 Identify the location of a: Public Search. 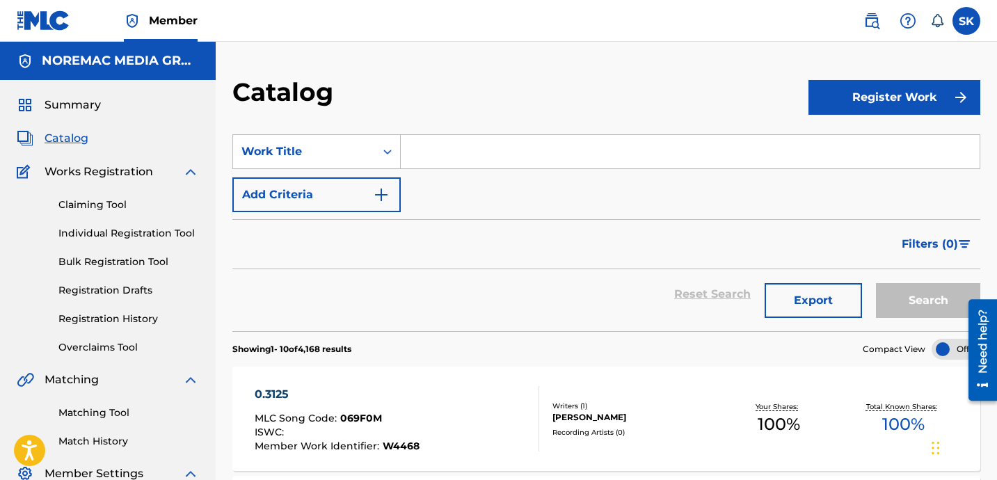
(871, 21).